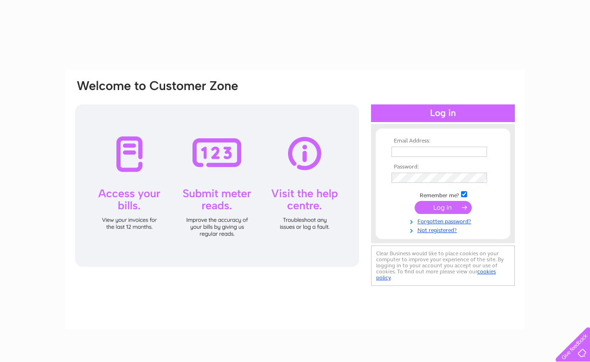 The image size is (590, 362). I want to click on th: Email Address:, so click(443, 141).